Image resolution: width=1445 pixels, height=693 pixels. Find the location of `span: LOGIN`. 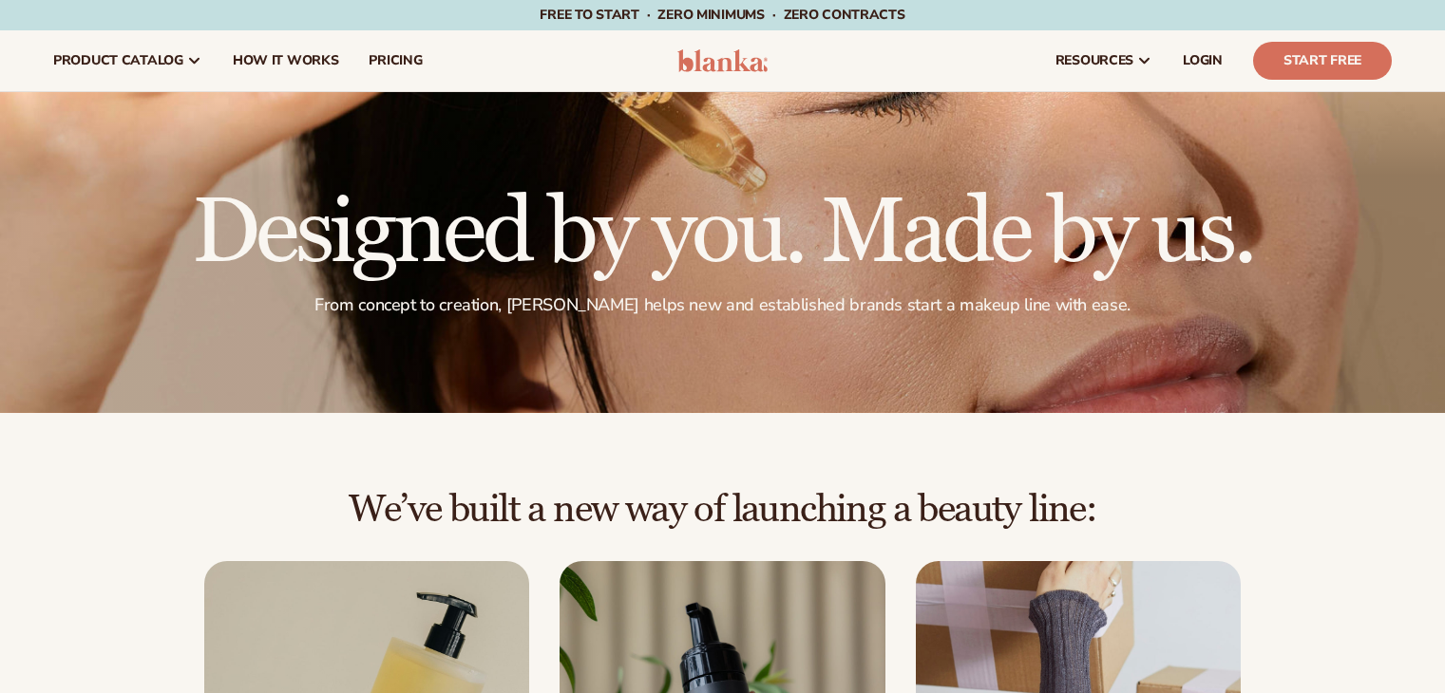

span: LOGIN is located at coordinates (1203, 61).